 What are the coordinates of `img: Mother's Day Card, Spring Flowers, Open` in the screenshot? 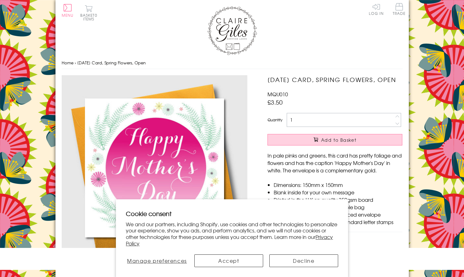 It's located at (155, 168).